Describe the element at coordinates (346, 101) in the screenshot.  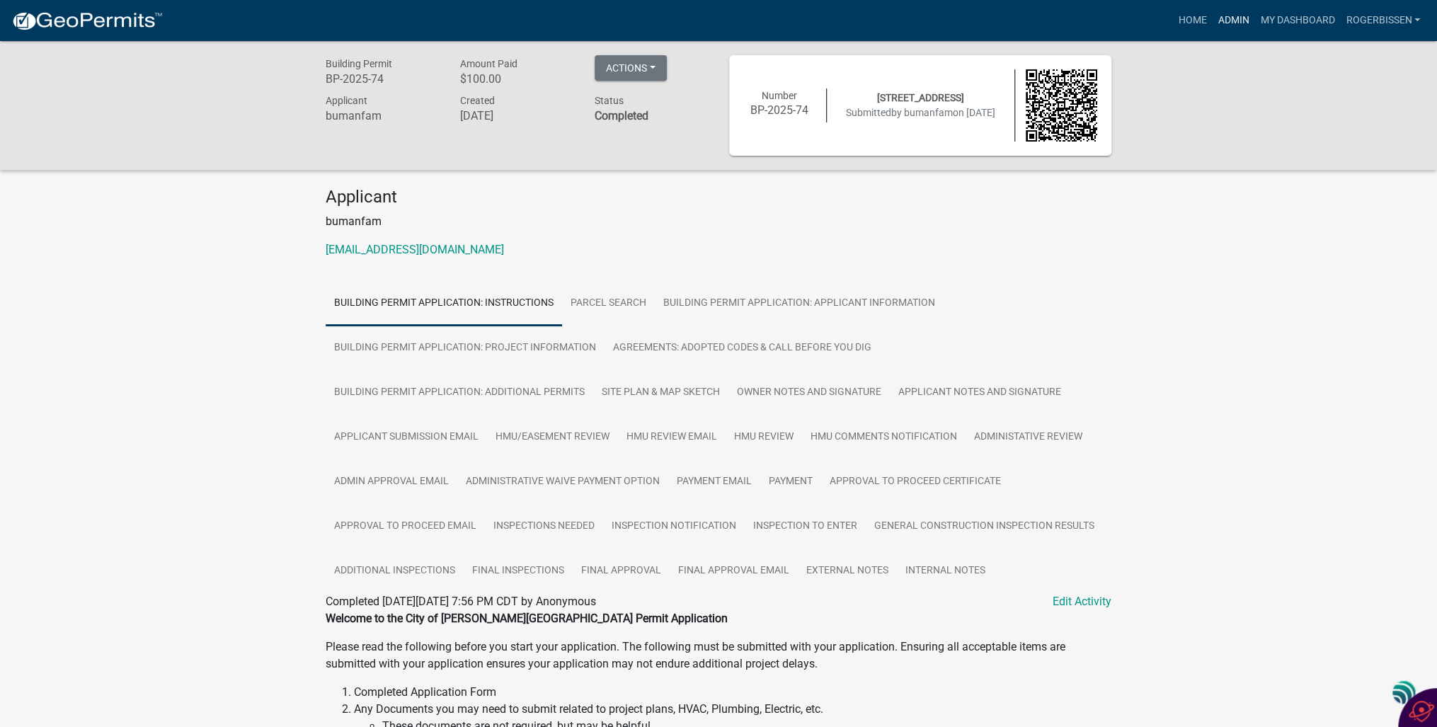
I see `span: Applicant` at that location.